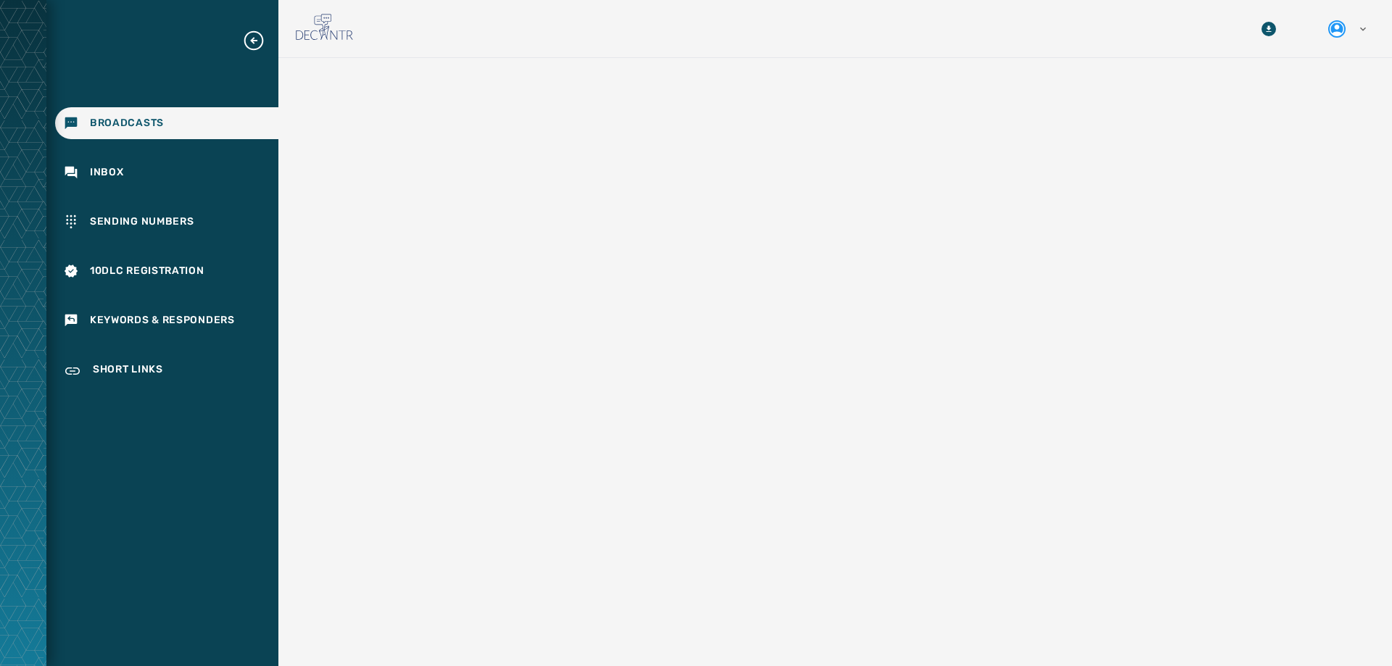  I want to click on a: Navigate to Keywords & Responders, so click(167, 320).